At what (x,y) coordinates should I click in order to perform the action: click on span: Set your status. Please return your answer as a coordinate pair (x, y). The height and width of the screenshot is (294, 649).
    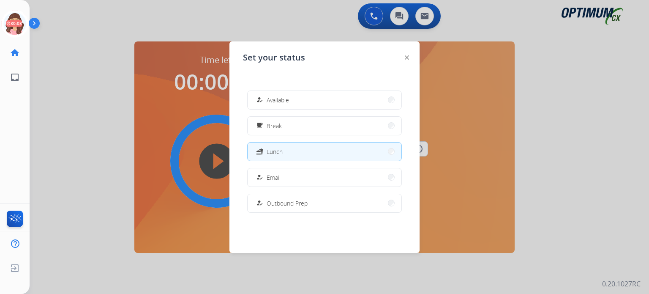
    Looking at the image, I should click on (274, 57).